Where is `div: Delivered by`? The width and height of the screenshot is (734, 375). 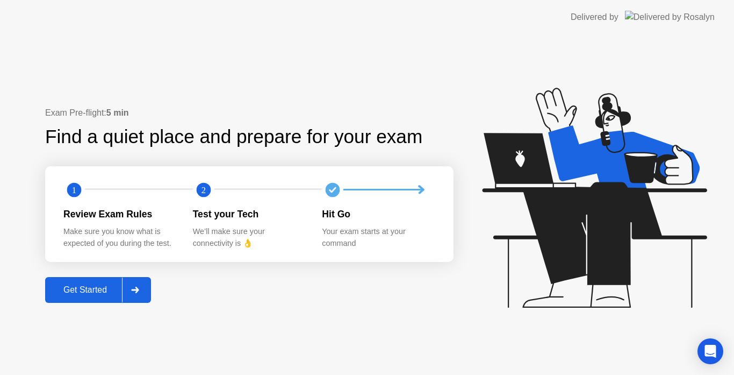 div: Delivered by is located at coordinates (594, 17).